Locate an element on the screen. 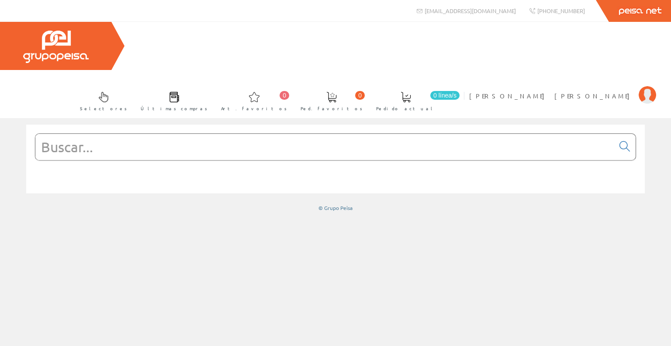  span: Últimas compras is located at coordinates (174, 108).